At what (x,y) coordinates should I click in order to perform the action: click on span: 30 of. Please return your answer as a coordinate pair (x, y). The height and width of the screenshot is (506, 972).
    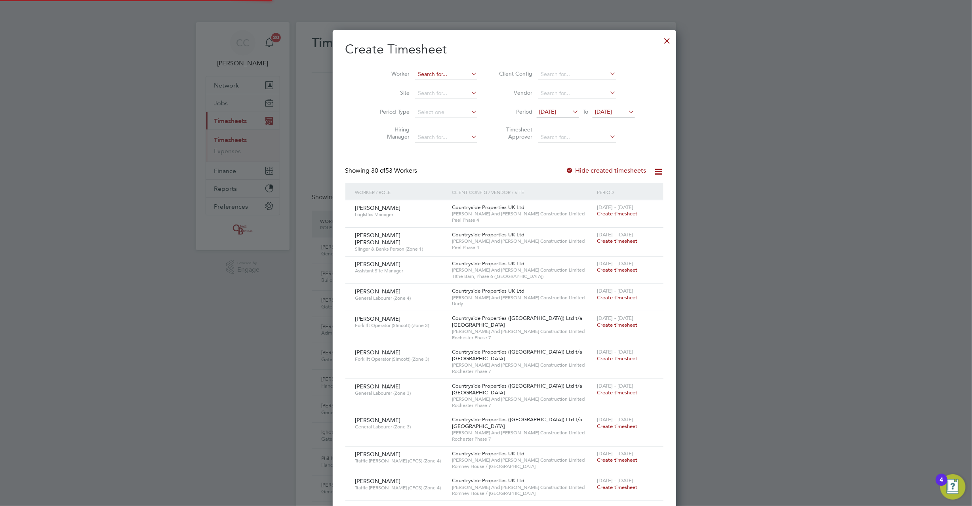
    Looking at the image, I should click on (379, 171).